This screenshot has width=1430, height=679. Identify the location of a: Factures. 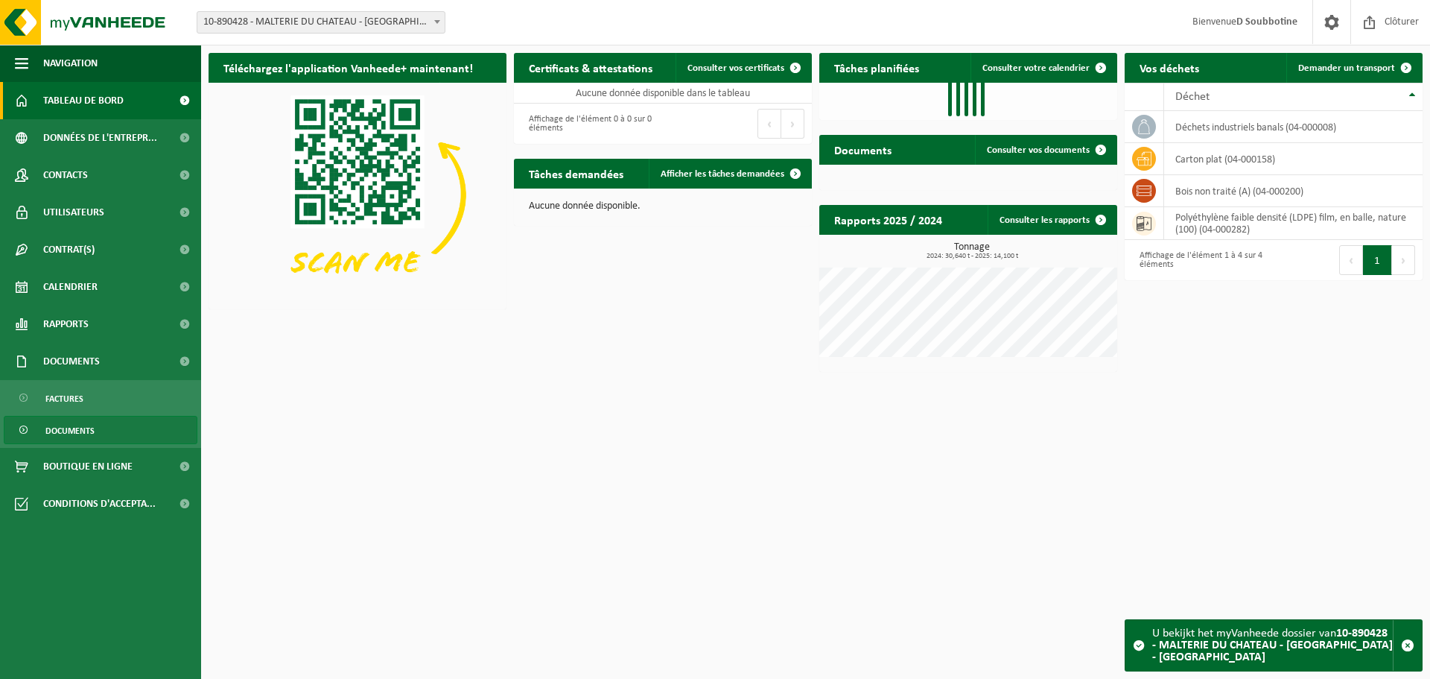
(101, 398).